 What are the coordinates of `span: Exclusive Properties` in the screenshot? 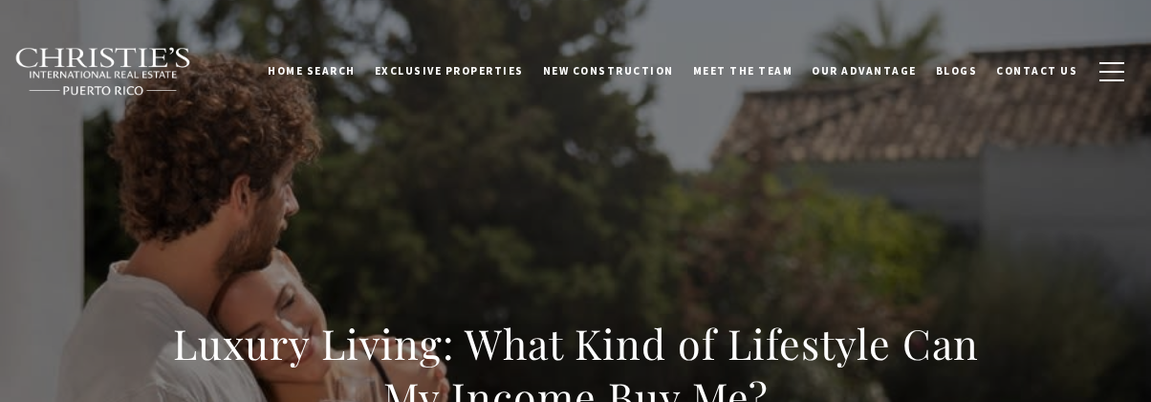 It's located at (449, 71).